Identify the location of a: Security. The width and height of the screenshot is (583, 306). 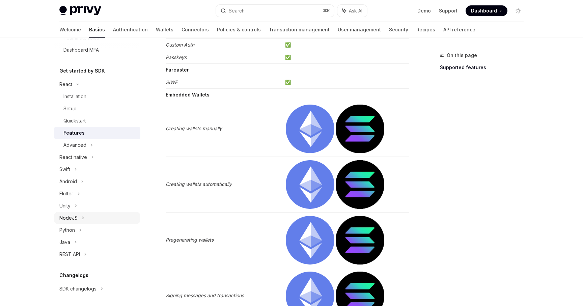
(399, 30).